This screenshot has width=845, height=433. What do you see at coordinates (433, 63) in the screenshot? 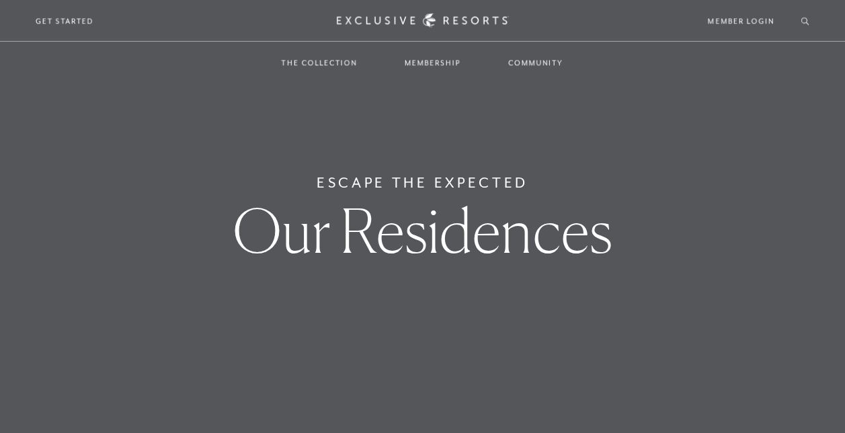
I see `a: Membership` at bounding box center [433, 63].